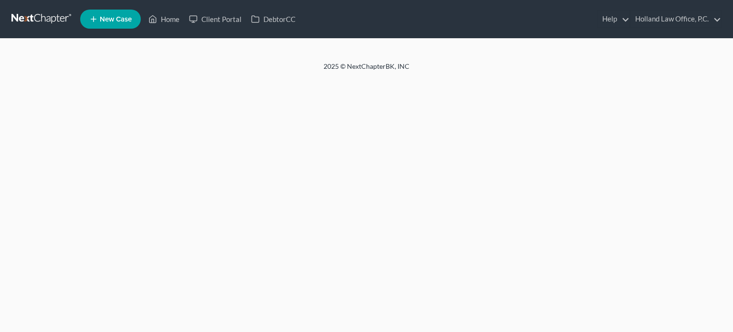  What do you see at coordinates (110, 19) in the screenshot?
I see `new-legal-case-button: New Case` at bounding box center [110, 19].